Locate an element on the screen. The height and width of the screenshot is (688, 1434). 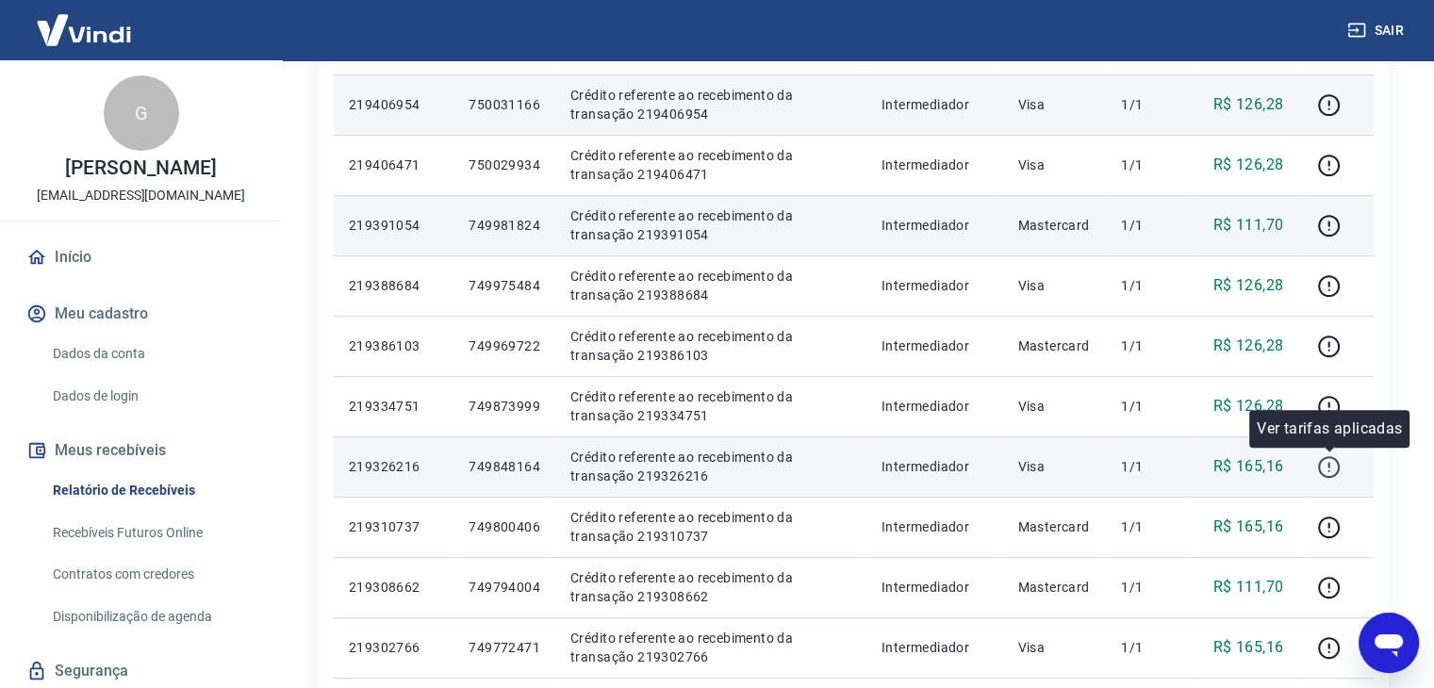
a: Relatório de Recebíveis is located at coordinates (152, 490).